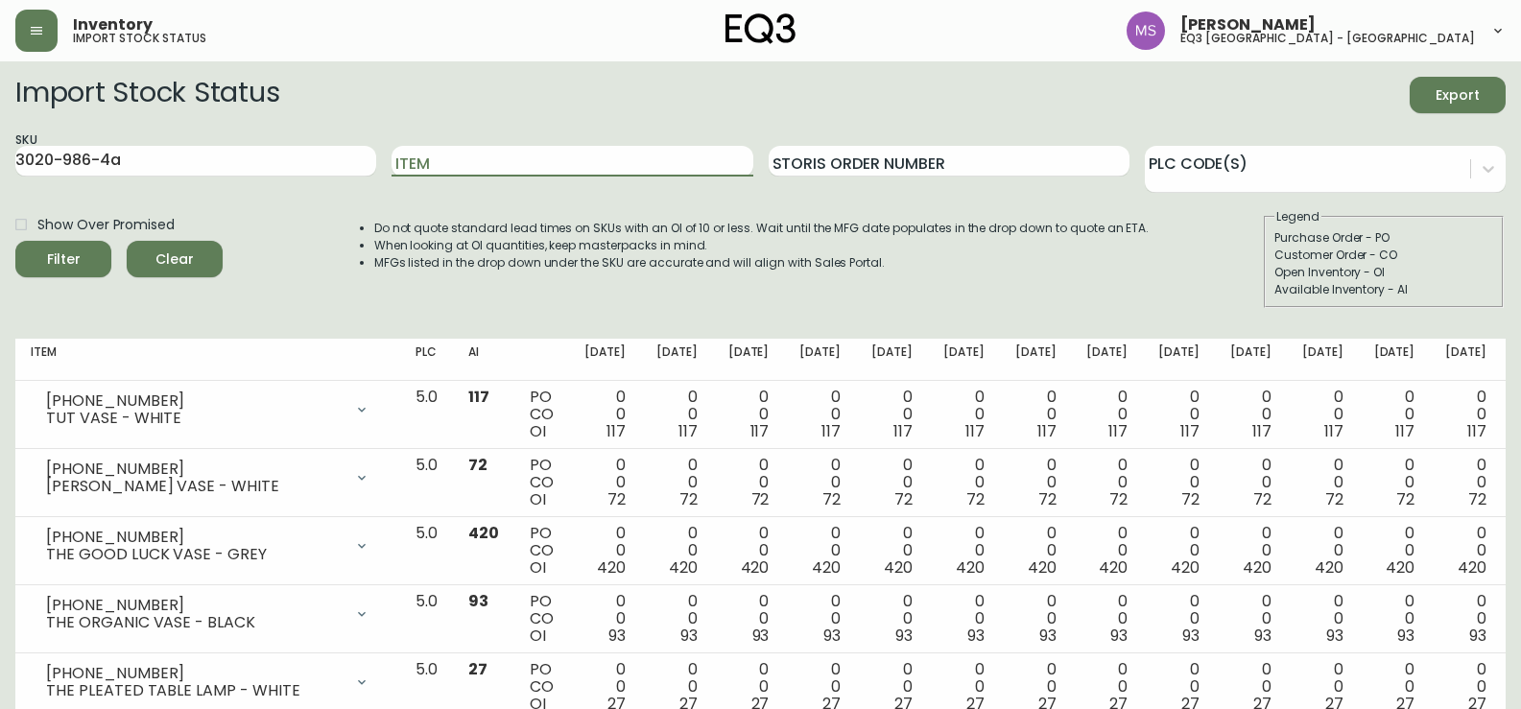 The image size is (1521, 709). Describe the element at coordinates (1297, 217) in the screenshot. I see `legend: Legend` at that location.